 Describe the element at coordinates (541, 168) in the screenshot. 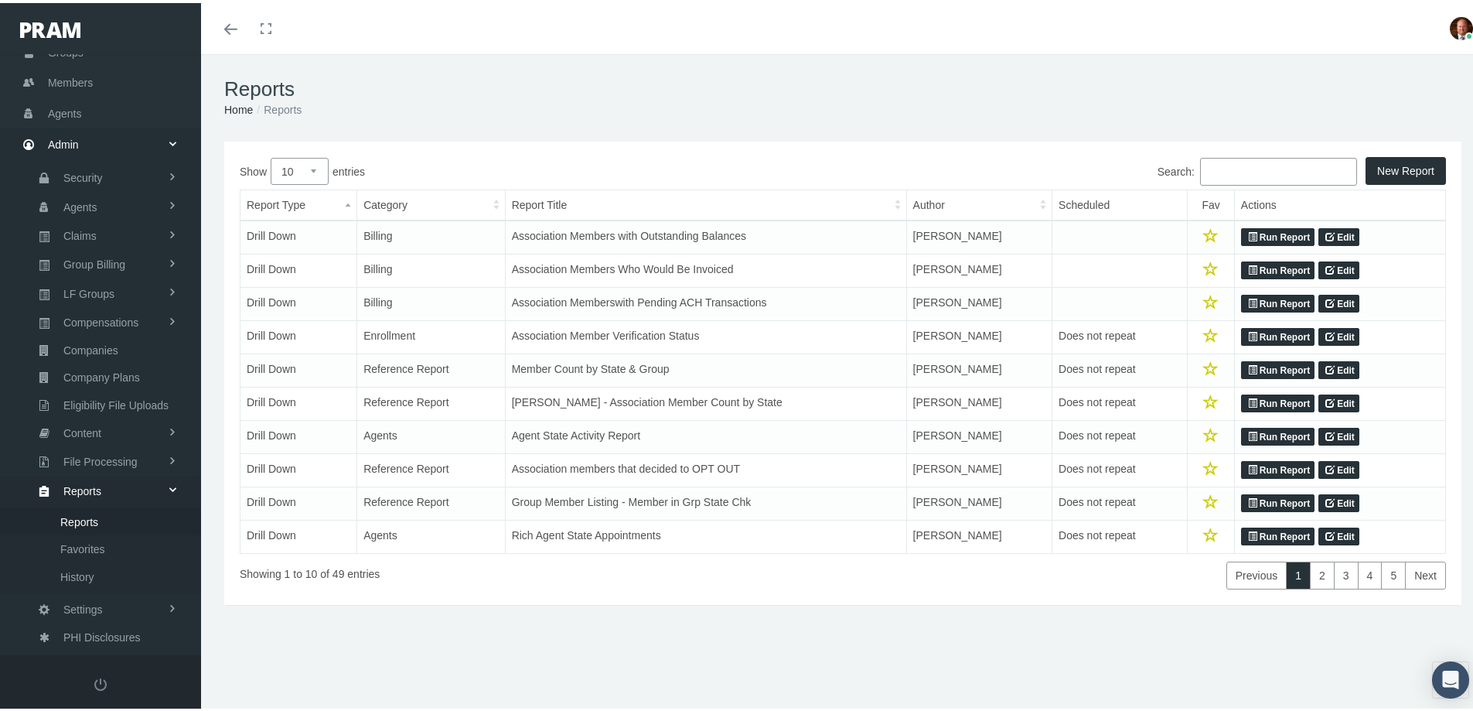

I see `label: Show entries` at that location.